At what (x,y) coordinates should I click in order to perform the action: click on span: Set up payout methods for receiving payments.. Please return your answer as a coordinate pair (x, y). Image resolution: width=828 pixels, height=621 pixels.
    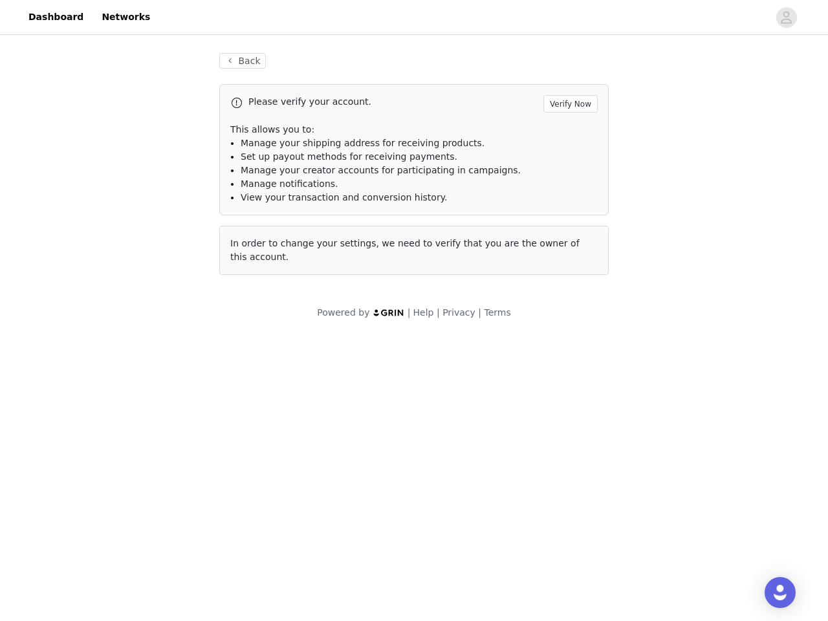
    Looking at the image, I should click on (349, 156).